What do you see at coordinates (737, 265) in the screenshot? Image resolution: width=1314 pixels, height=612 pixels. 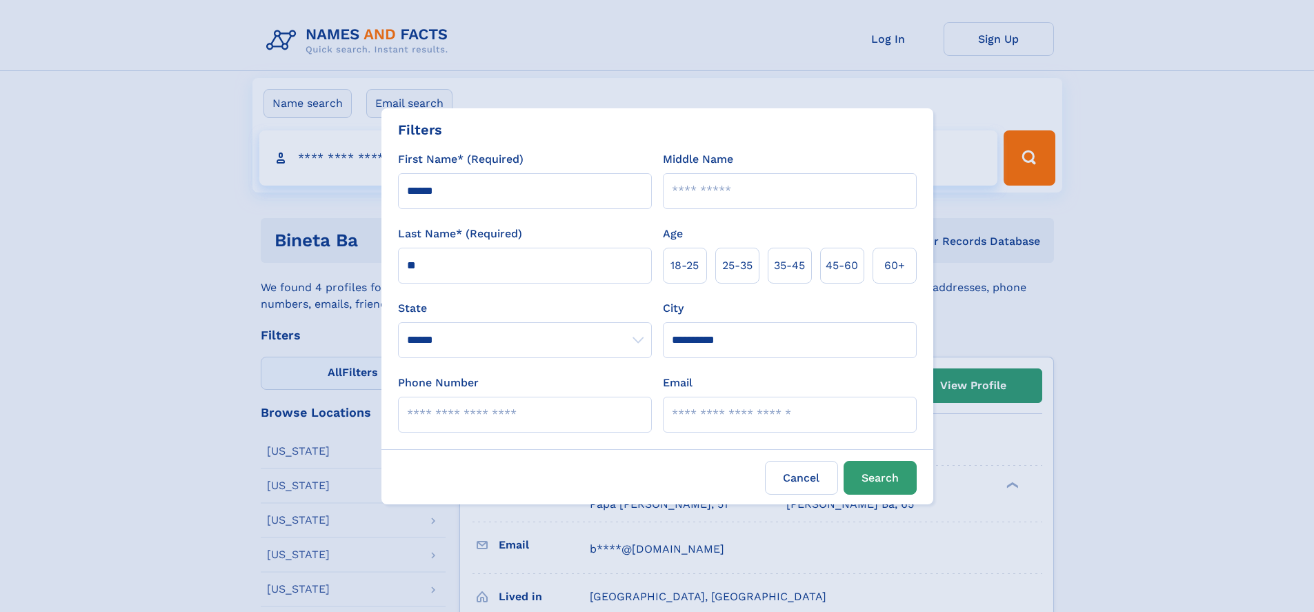 I see `span: 25‑35` at bounding box center [737, 265].